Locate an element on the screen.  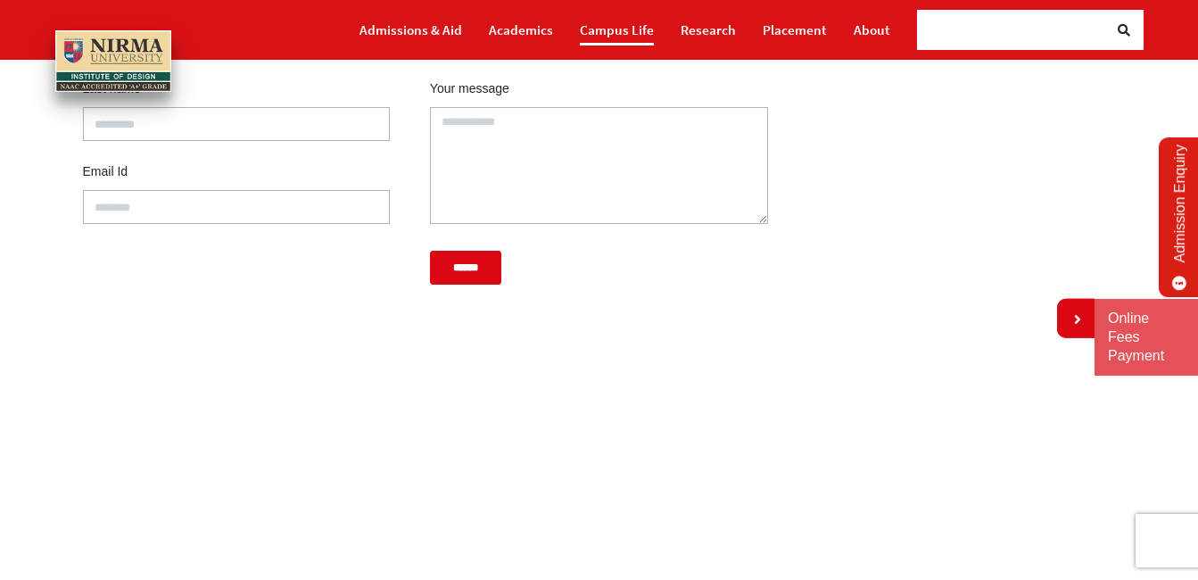
a: Admissions & Aid is located at coordinates (410, 29).